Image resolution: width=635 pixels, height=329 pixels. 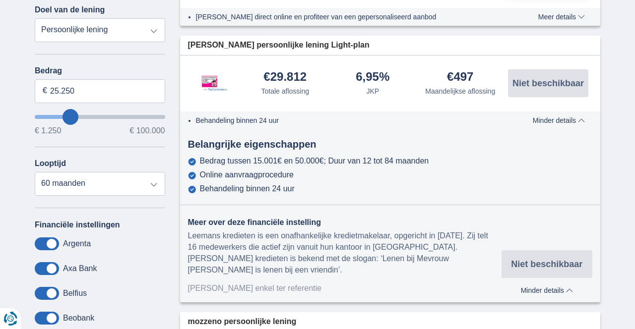 I want to click on label: Axa Bank, so click(x=80, y=269).